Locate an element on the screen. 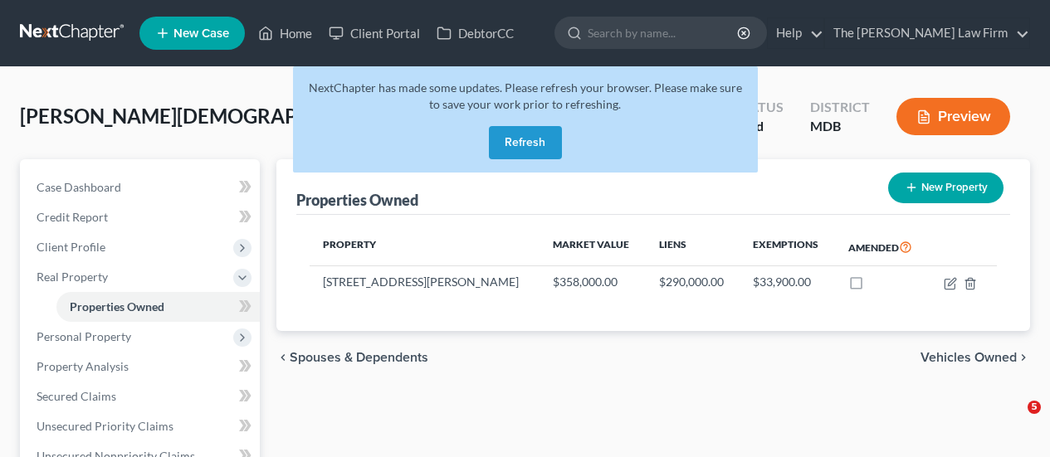 The image size is (1050, 457). a: Unsecured Priority Claims is located at coordinates (141, 427).